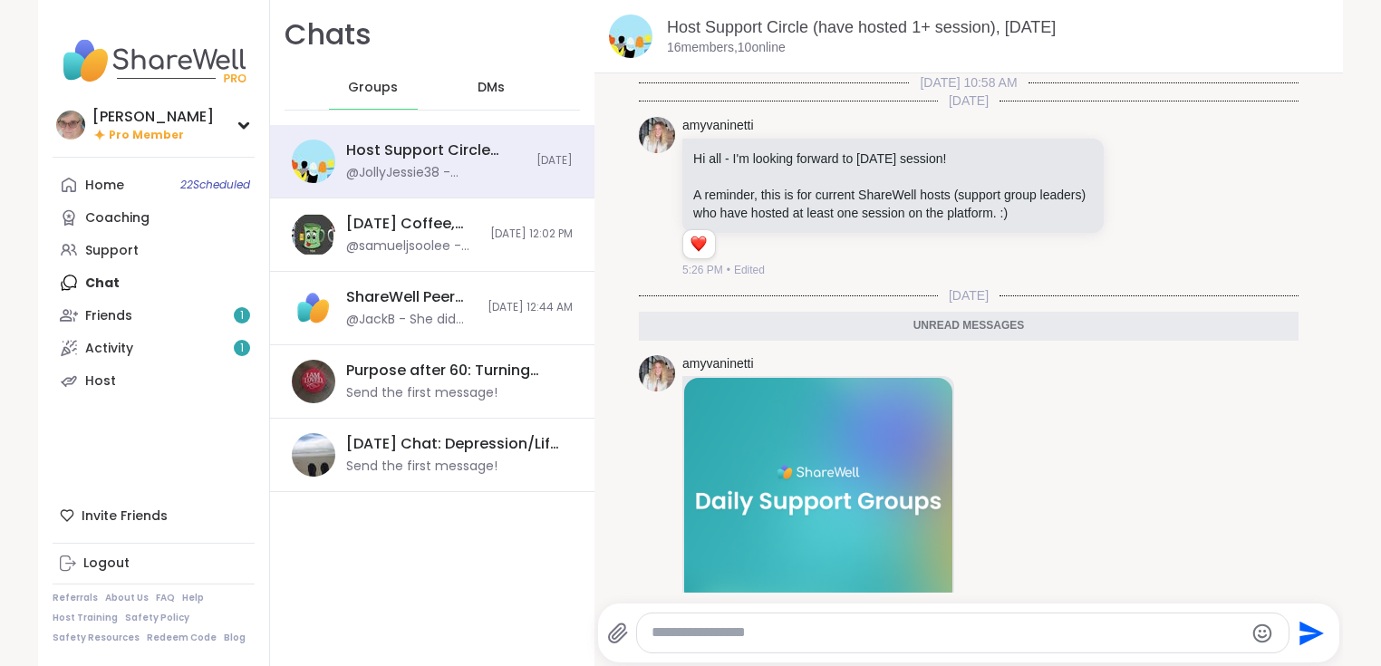 The image size is (1381, 666). I want to click on div: Activity, so click(109, 349).